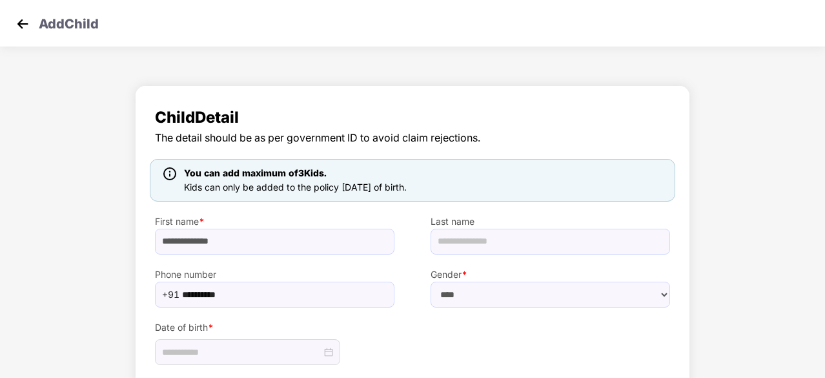 Image resolution: width=825 pixels, height=378 pixels. I want to click on img: icon, so click(170, 174).